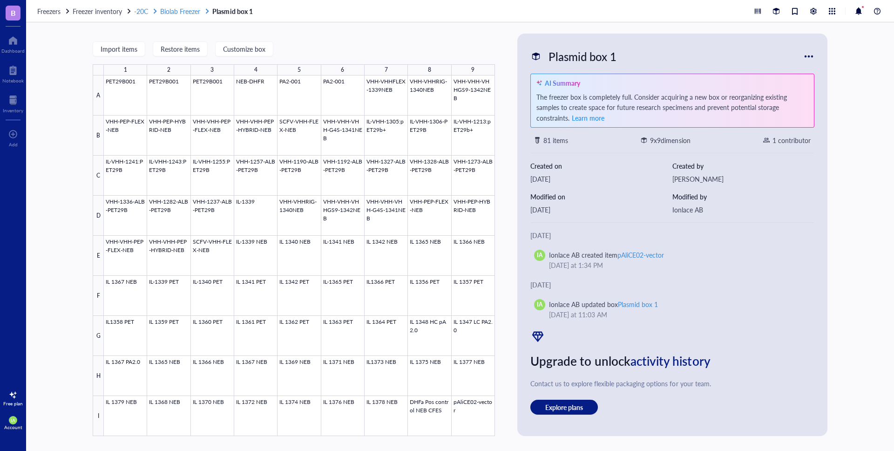 This screenshot has width=894, height=451. What do you see at coordinates (13, 103) in the screenshot?
I see `a: Inventory` at bounding box center [13, 103].